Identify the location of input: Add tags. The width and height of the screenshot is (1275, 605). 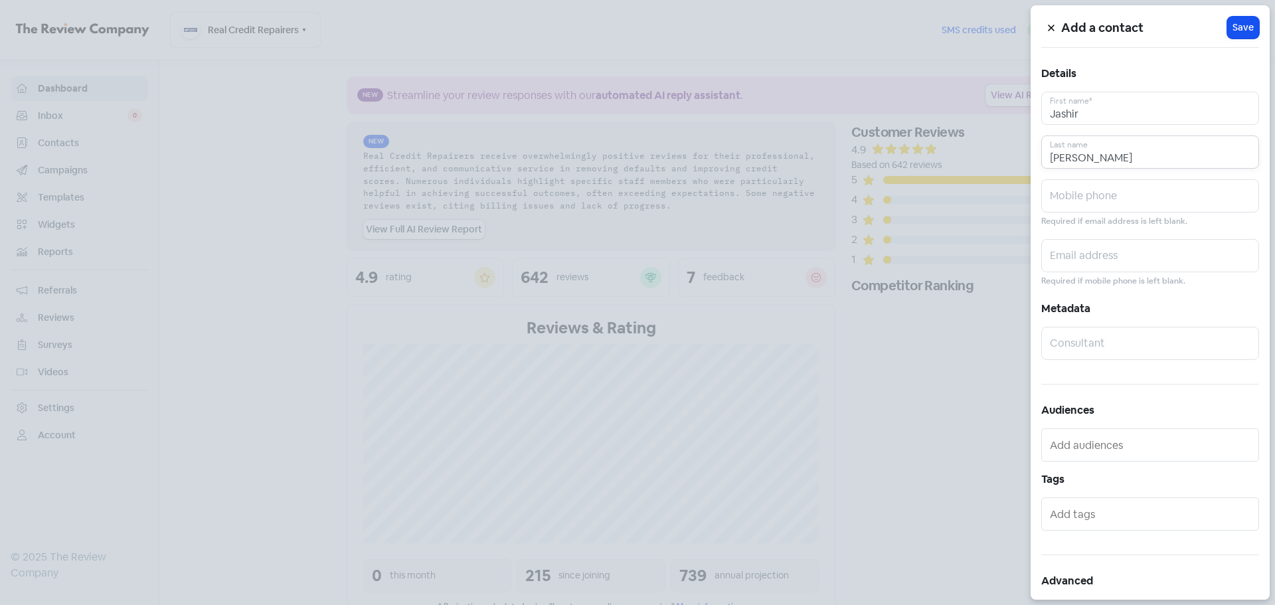
(1151, 514).